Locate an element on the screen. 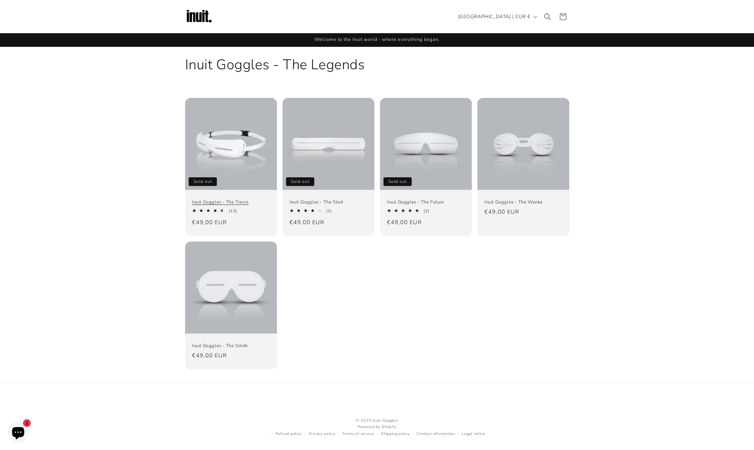  a: Legal notice is located at coordinates (473, 434).